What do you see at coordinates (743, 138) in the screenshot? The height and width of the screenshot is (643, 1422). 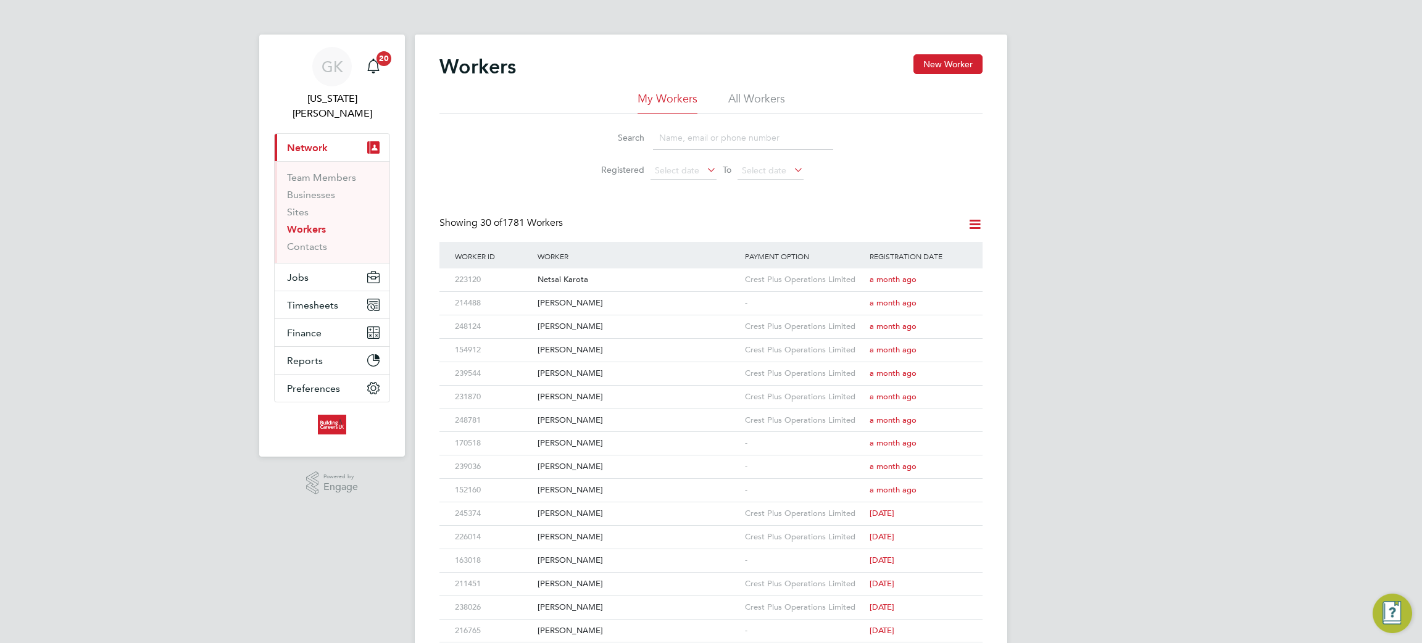 I see `input: Name, email or phone number` at bounding box center [743, 138].